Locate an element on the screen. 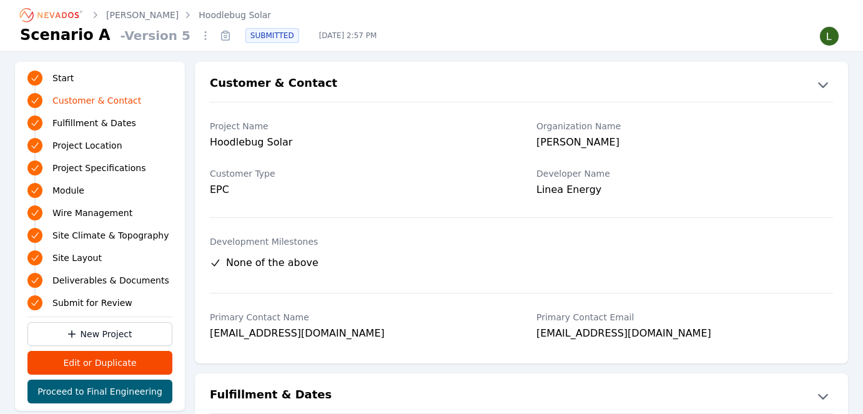 Image resolution: width=863 pixels, height=414 pixels. button: Edit or Duplicate is located at coordinates (100, 363).